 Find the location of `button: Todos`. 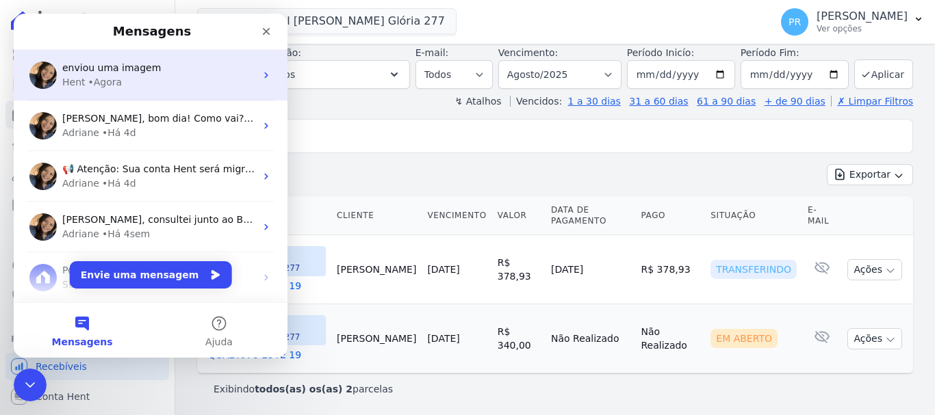

button: Todos is located at coordinates (333, 75).